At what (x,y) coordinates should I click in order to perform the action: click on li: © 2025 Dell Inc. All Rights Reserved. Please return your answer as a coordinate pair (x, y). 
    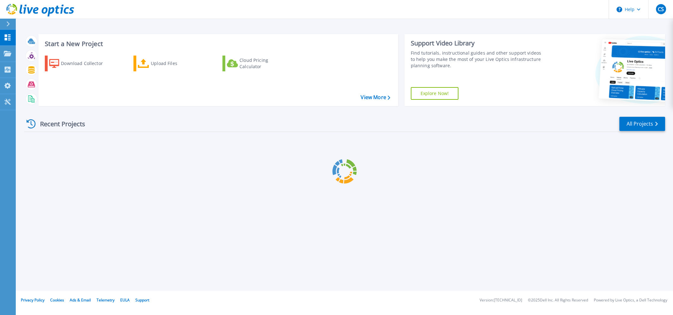
    Looking at the image, I should click on (558, 300).